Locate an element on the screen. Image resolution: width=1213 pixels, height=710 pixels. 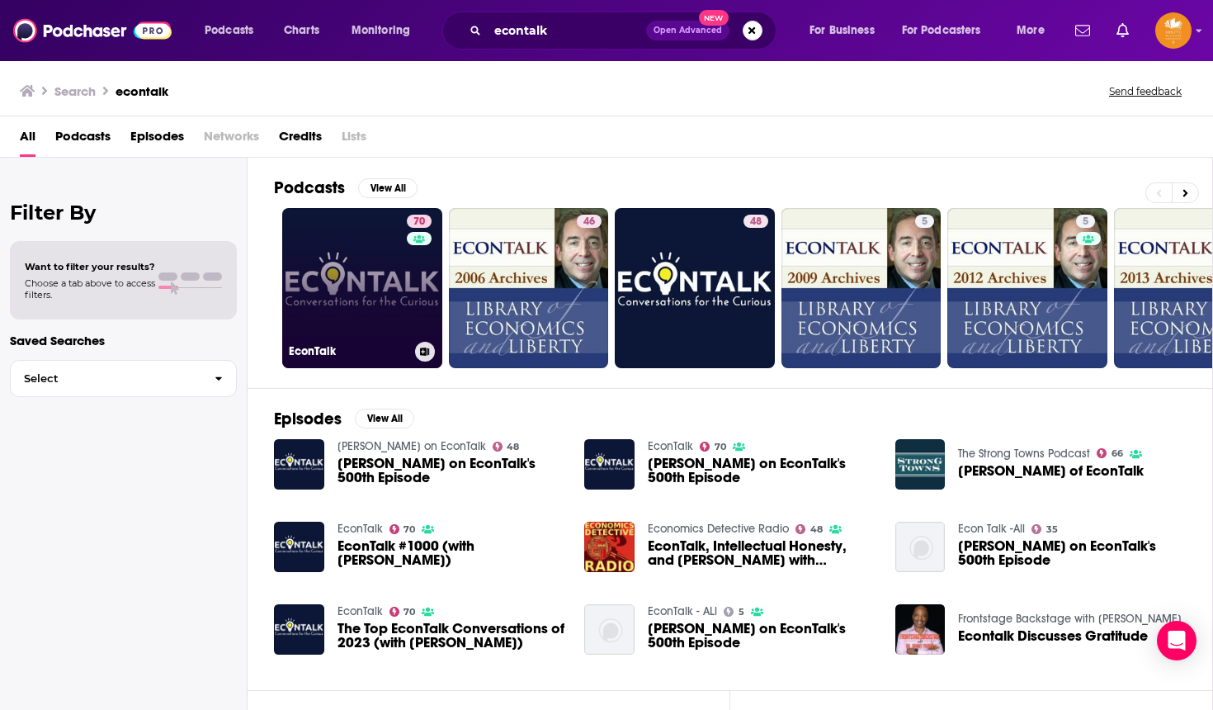
img: Podchaser - Follow, Share and Rate Podcasts is located at coordinates (92, 31).